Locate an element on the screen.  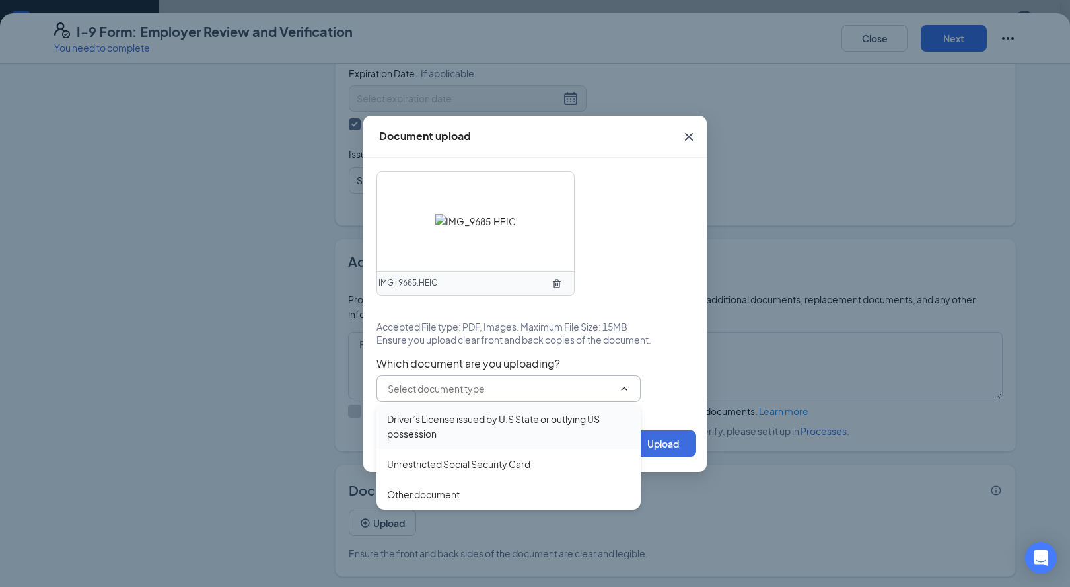
svg: Cross is located at coordinates (689, 137).